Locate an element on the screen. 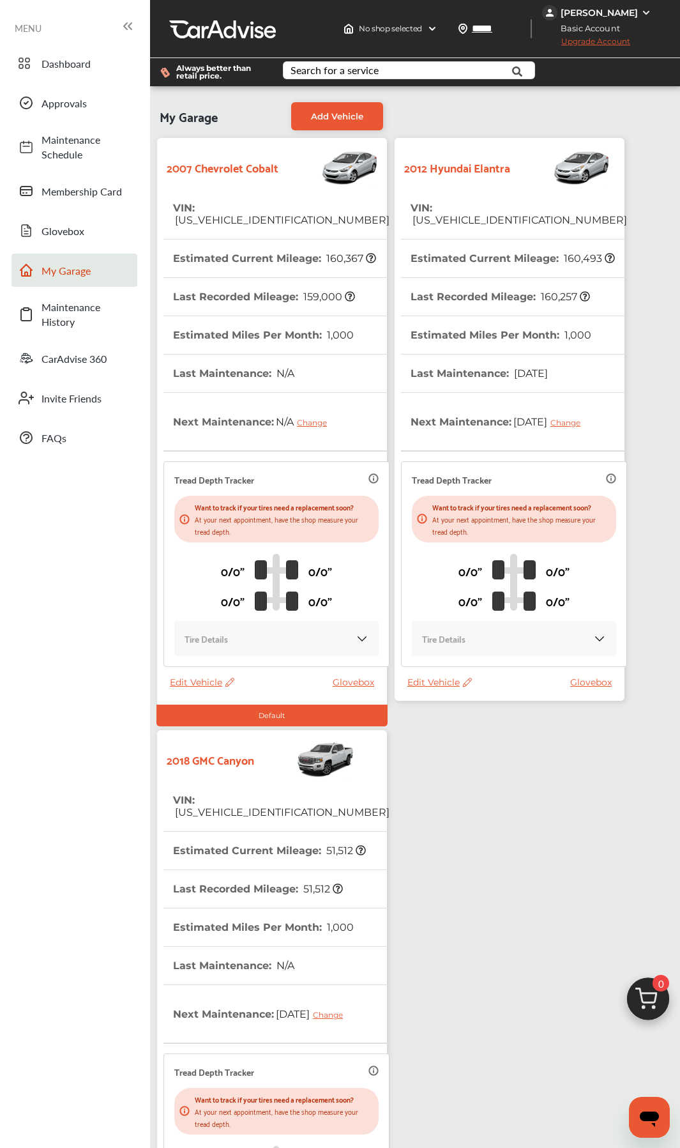  a: CarAdvise 360 is located at coordinates (74, 358).